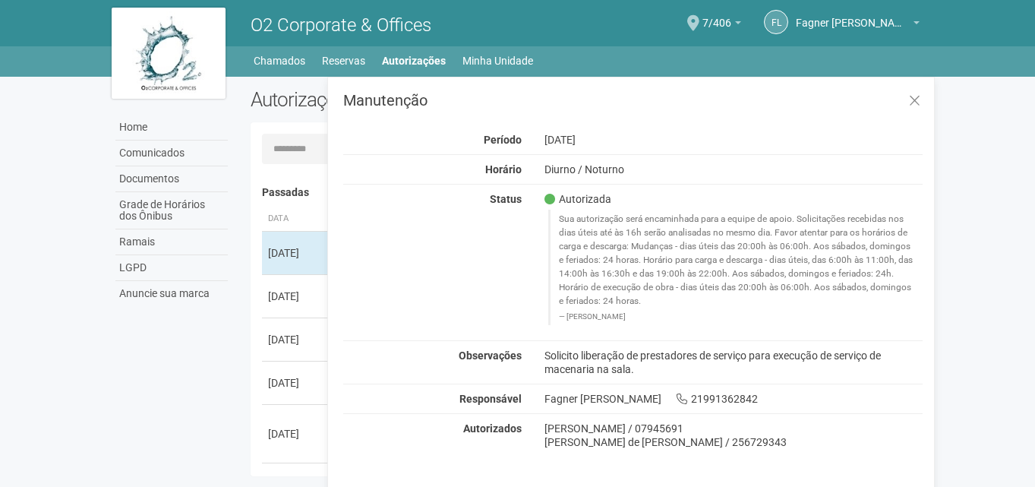 The image size is (1035, 487). Describe the element at coordinates (506, 199) in the screenshot. I see `strong: Status` at that location.